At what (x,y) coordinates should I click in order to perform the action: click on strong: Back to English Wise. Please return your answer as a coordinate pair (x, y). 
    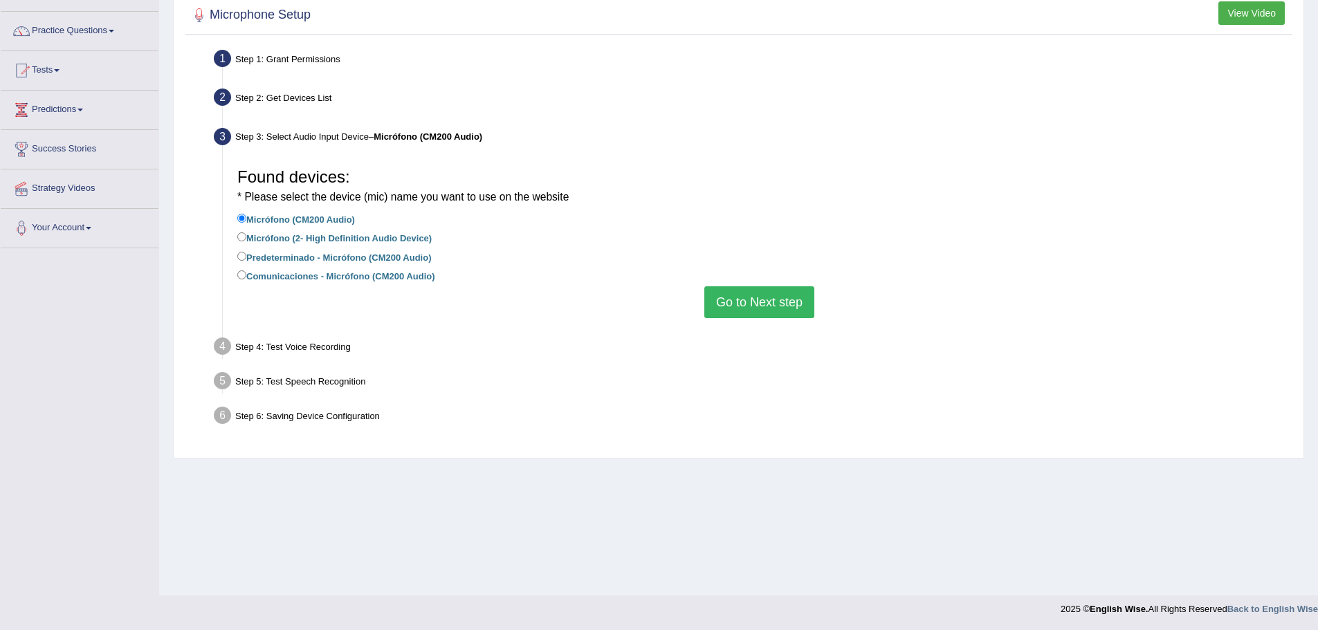
    Looking at the image, I should click on (1272, 609).